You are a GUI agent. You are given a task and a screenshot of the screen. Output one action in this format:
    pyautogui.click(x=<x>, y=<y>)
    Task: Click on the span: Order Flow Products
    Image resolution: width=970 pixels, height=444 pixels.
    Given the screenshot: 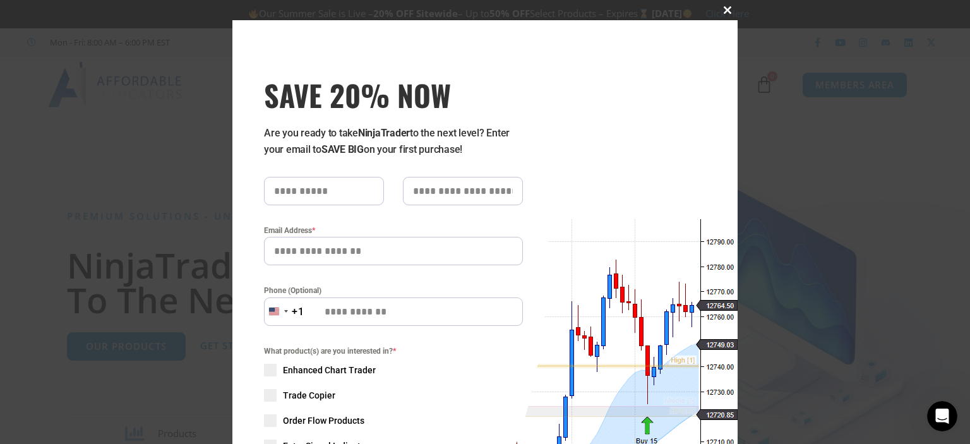 What is the action you would take?
    pyautogui.click(x=323, y=421)
    